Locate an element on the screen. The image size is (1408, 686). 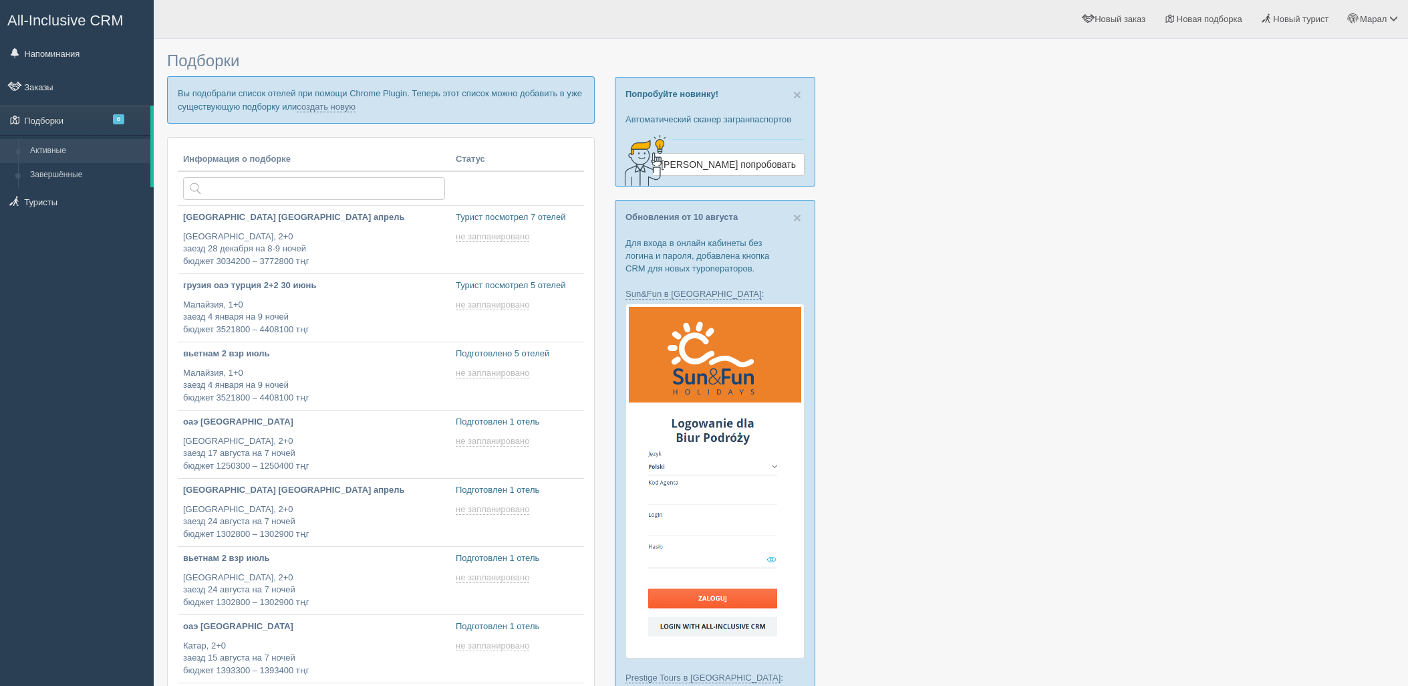
p: Вы подобрали список отелей при помощи Chrome Plugin. Теперь этот список можно добавить в уже суще... is located at coordinates (381, 100).